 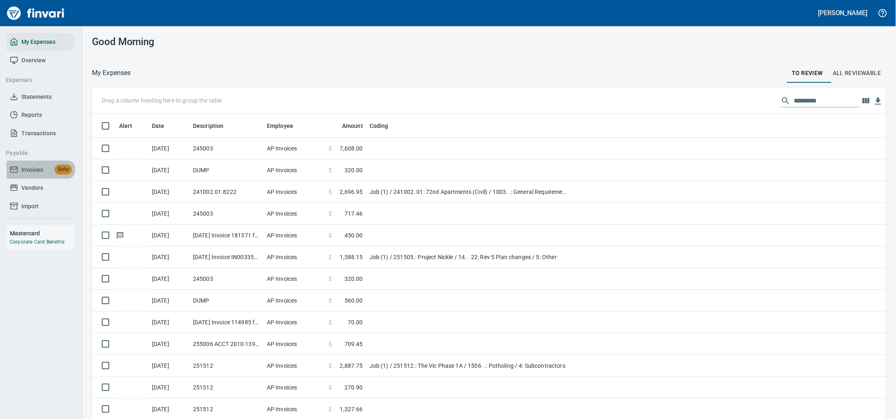 I want to click on span: 2,696.95, so click(x=351, y=192).